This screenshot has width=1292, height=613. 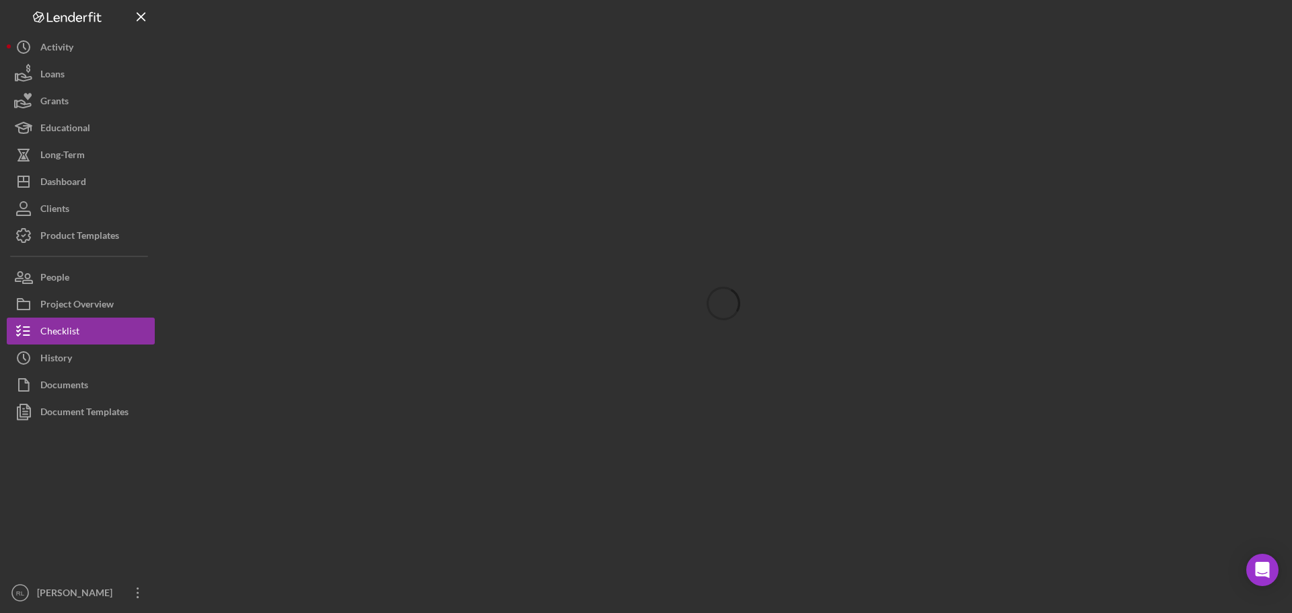 I want to click on button: History, so click(x=81, y=358).